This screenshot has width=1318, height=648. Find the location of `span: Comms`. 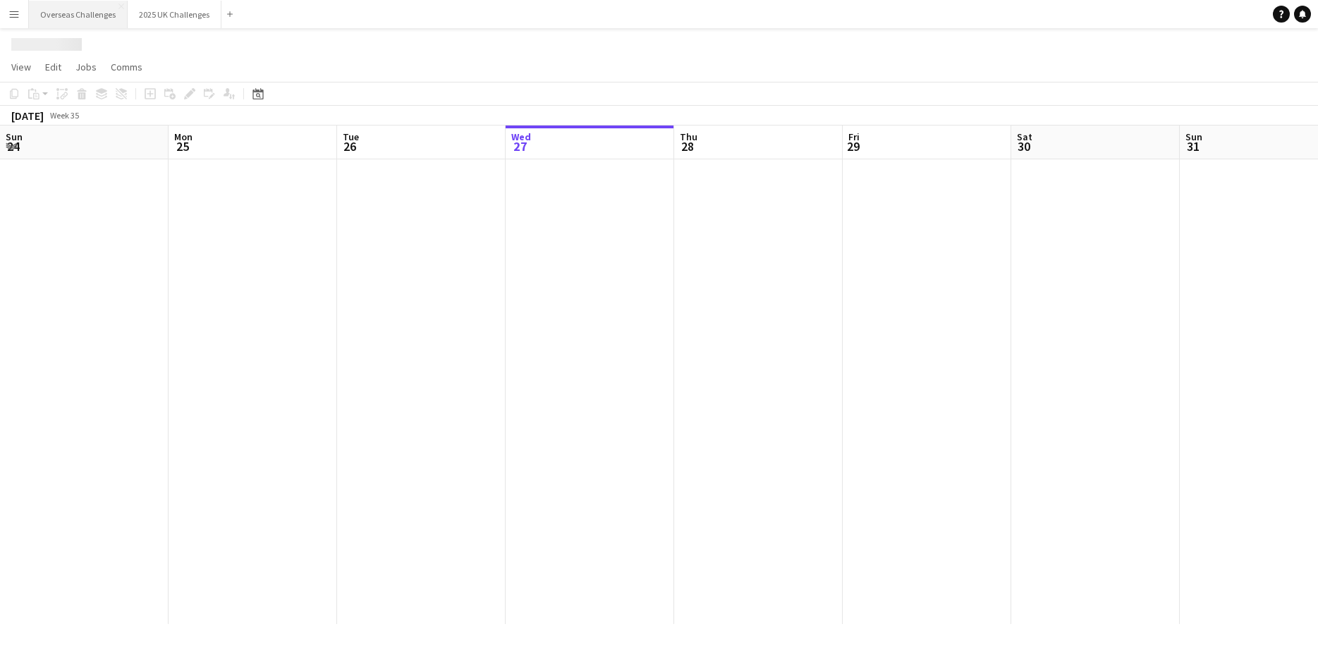

span: Comms is located at coordinates (126, 67).